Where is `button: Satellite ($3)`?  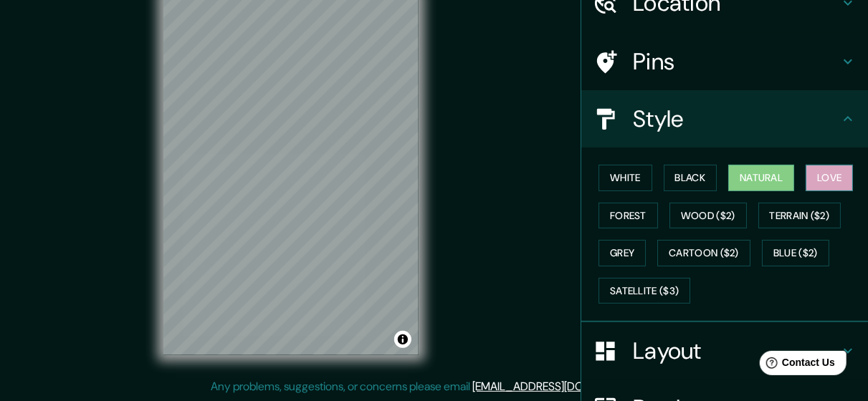 button: Satellite ($3) is located at coordinates (644, 291).